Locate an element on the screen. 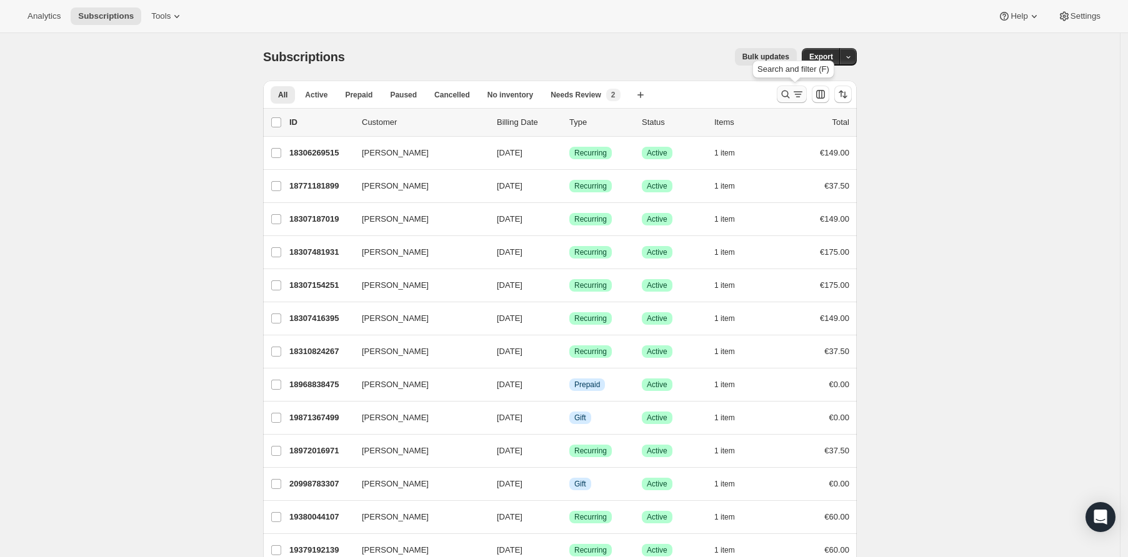 This screenshot has width=1128, height=557. p: 19379192139 is located at coordinates (321, 551).